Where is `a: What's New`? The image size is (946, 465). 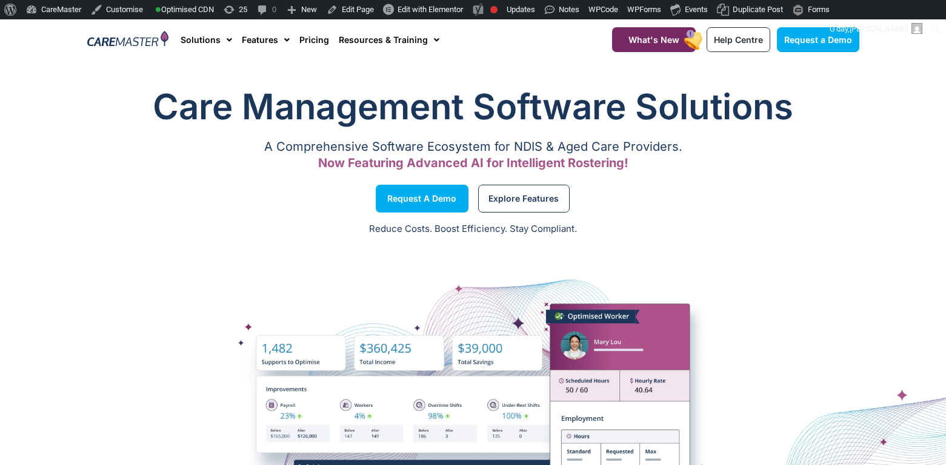 a: What's New is located at coordinates (654, 39).